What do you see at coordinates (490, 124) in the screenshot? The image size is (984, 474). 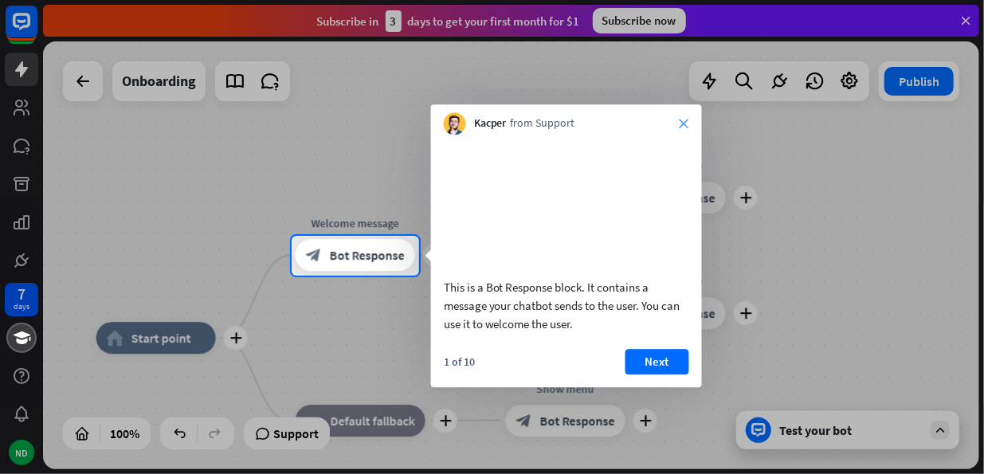 I see `span: Kacper` at bounding box center [490, 124].